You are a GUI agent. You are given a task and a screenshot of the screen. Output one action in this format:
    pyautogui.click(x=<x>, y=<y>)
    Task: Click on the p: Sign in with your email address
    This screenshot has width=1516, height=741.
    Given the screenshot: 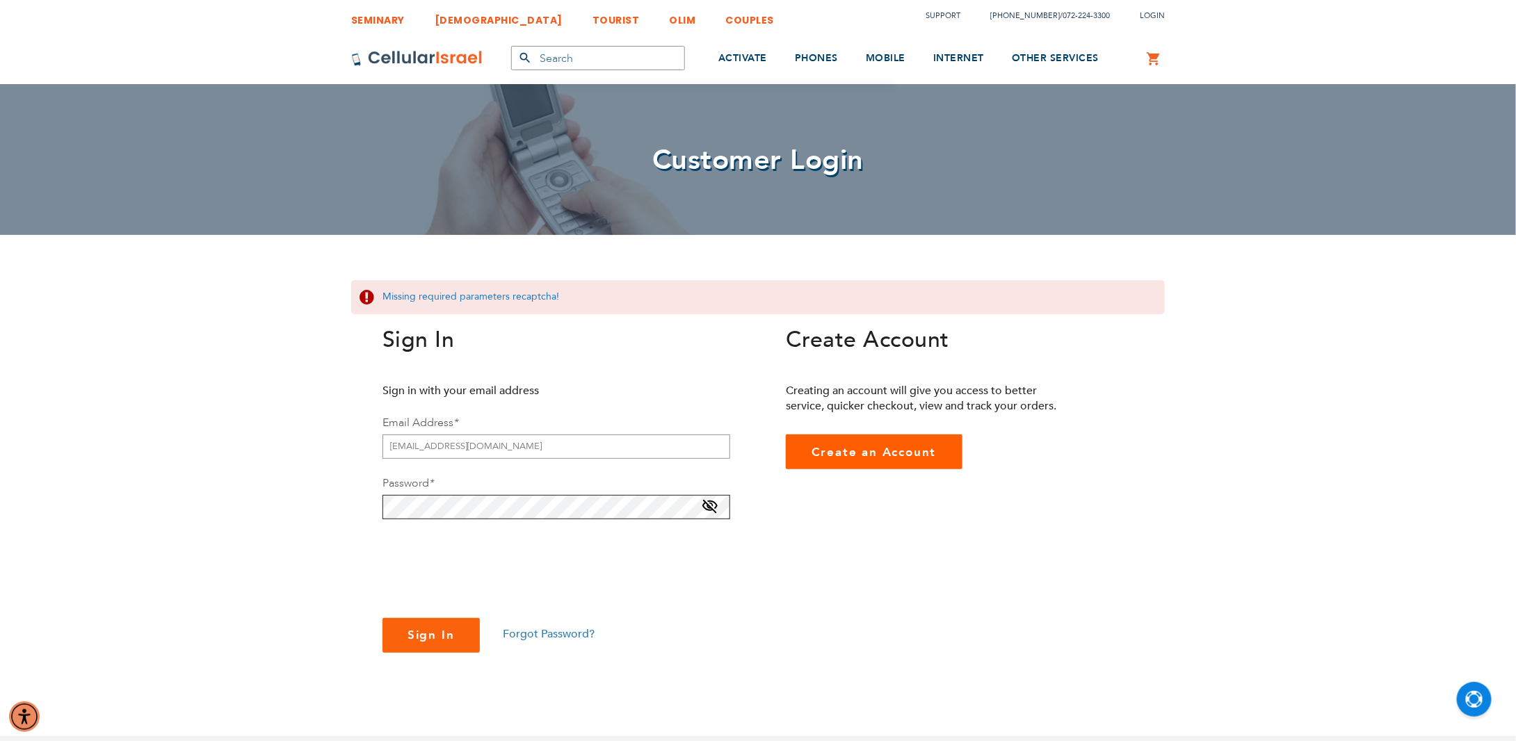 What is the action you would take?
    pyautogui.click(x=523, y=391)
    